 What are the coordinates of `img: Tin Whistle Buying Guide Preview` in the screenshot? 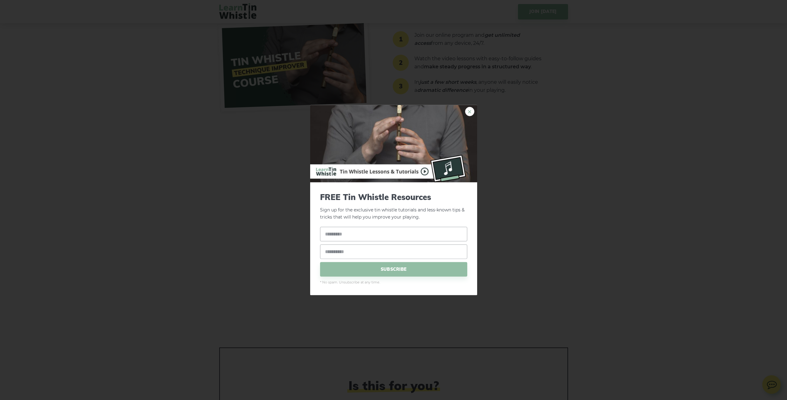 It's located at (394, 144).